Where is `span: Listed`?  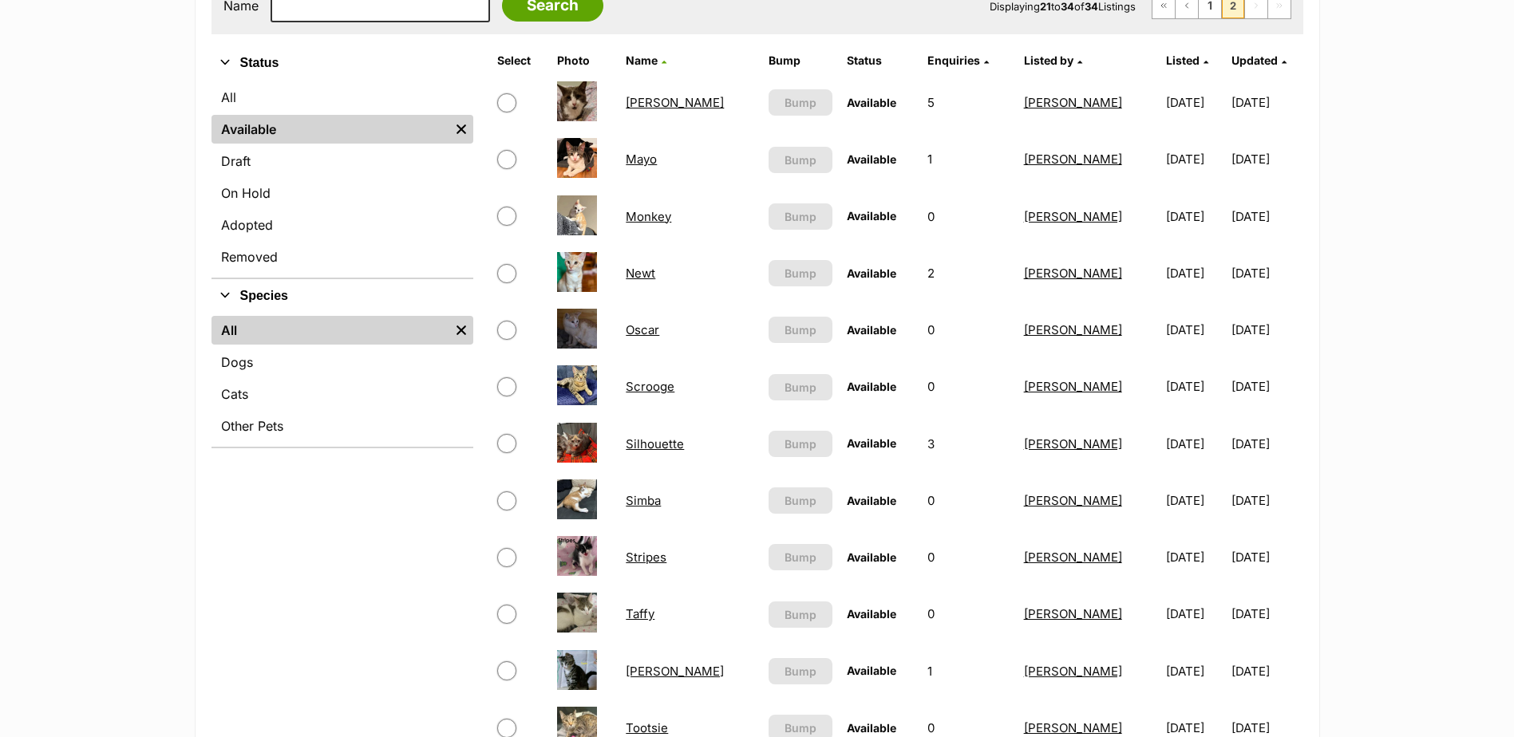 span: Listed is located at coordinates (1183, 60).